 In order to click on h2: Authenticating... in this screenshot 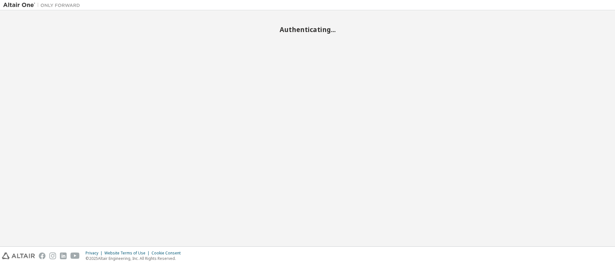, I will do `click(308, 29)`.